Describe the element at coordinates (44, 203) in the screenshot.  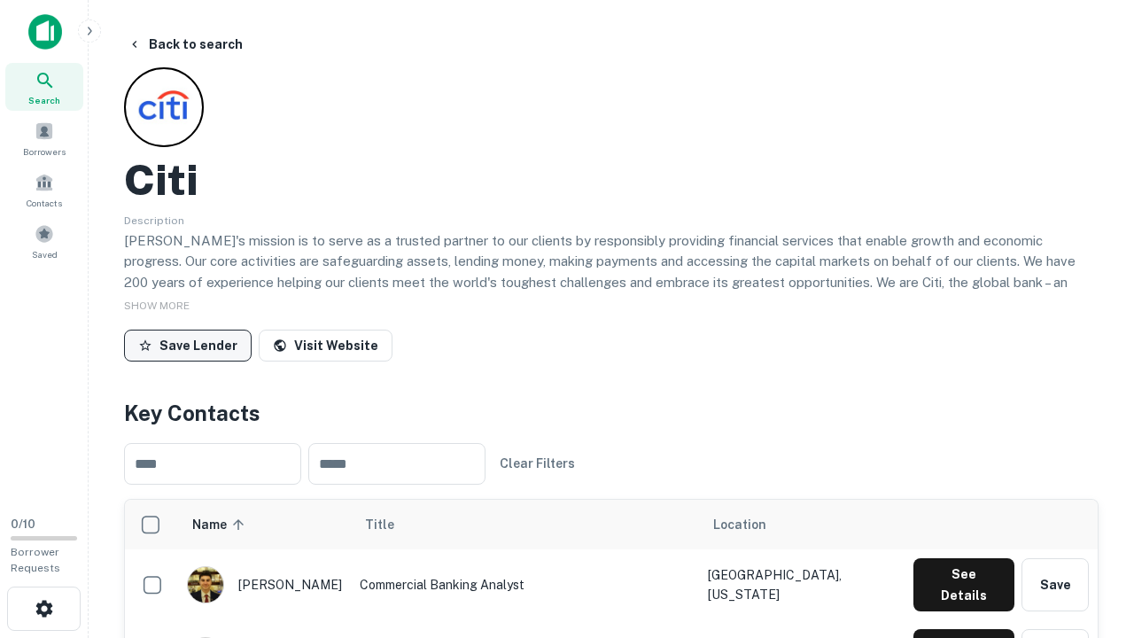
I see `span: Contacts` at that location.